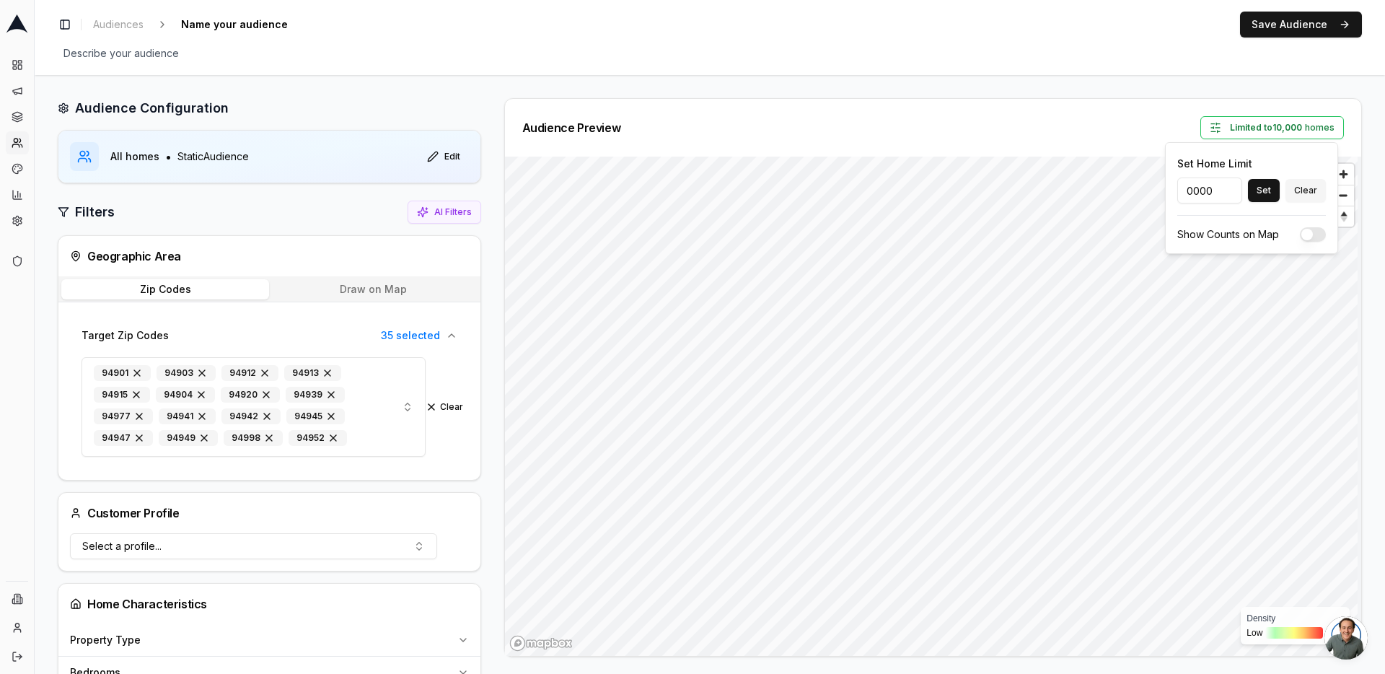 This screenshot has width=1385, height=674. What do you see at coordinates (1282, 128) in the screenshot?
I see `span: homes` at bounding box center [1282, 128].